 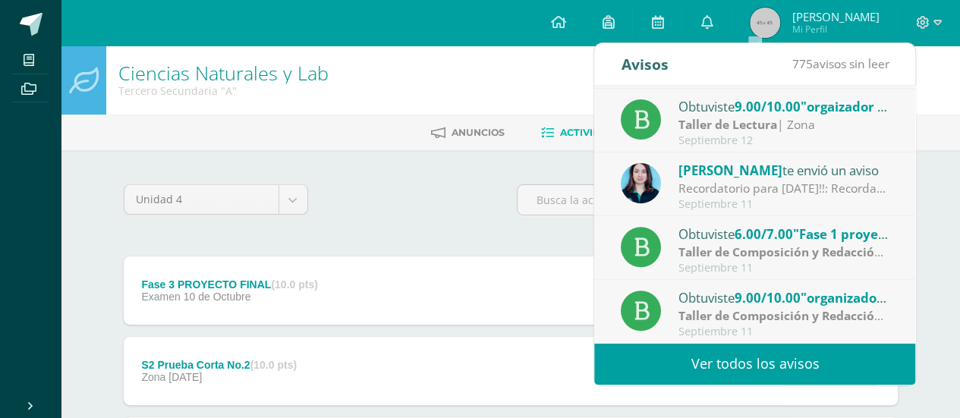 What do you see at coordinates (584, 133) in the screenshot?
I see `a: Actividades` at bounding box center [584, 133].